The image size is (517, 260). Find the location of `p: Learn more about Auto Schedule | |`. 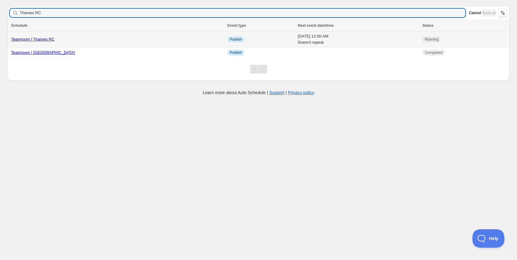

p: Learn more about Auto Schedule | | is located at coordinates (259, 93).